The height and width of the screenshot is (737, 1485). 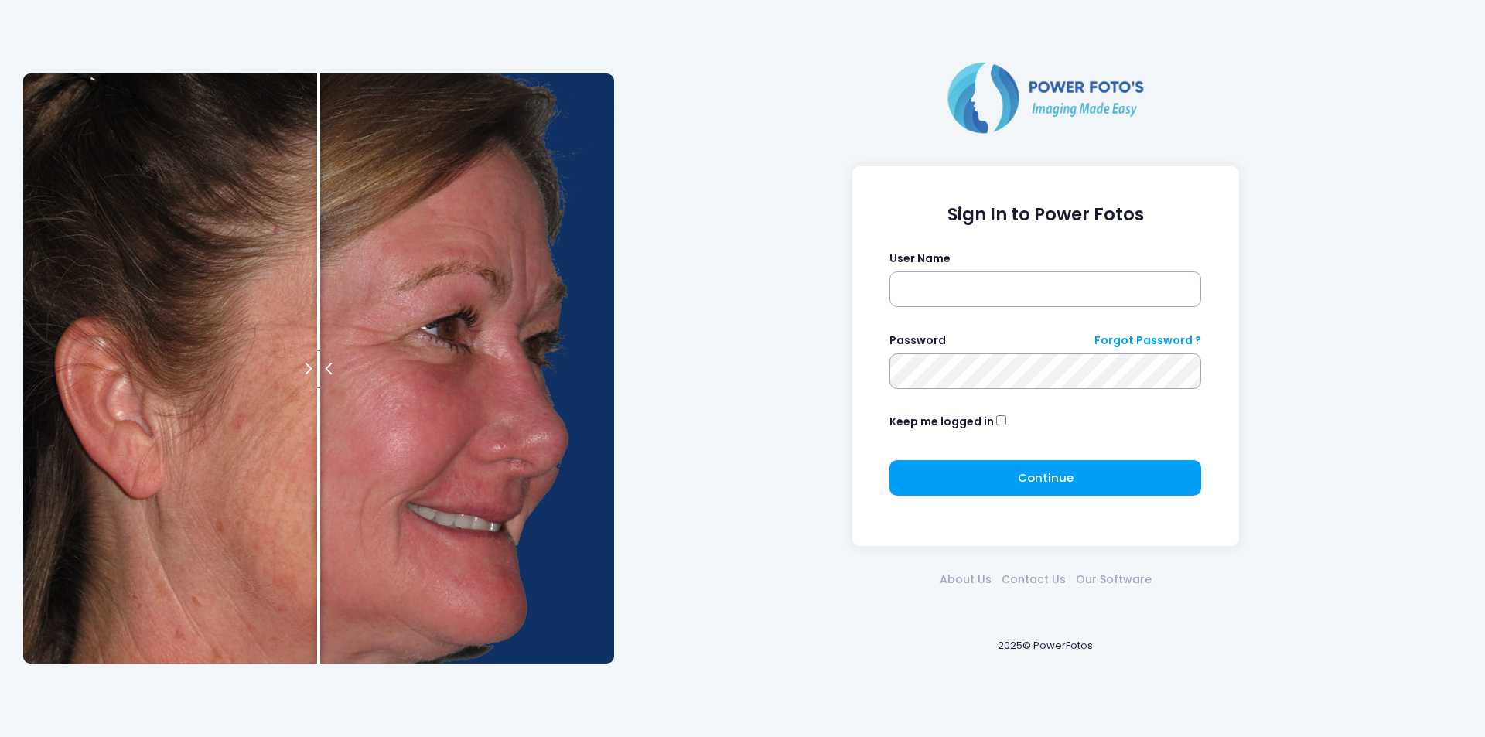 I want to click on div: 2025© PowerFotos, so click(x=1045, y=645).